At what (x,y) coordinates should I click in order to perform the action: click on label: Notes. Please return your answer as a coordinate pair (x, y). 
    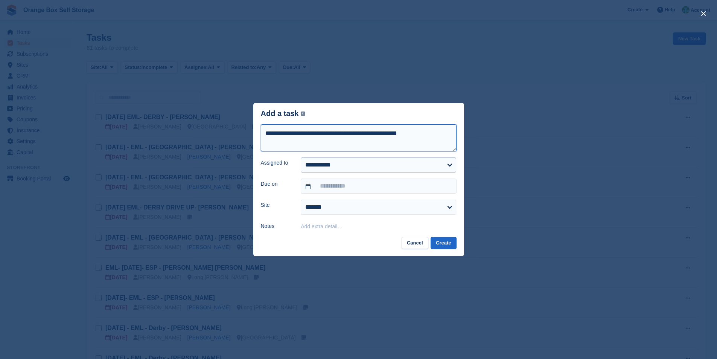
    Looking at the image, I should click on (276, 226).